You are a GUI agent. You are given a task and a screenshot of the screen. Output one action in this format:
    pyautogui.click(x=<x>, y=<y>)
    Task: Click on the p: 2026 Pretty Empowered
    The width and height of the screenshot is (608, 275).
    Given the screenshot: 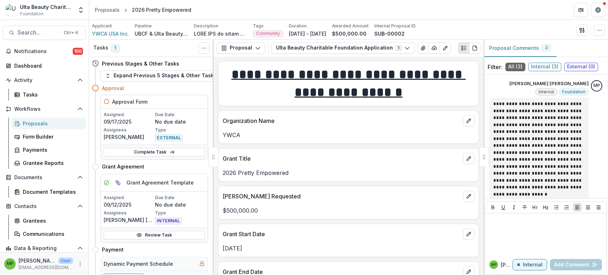 What is the action you would take?
    pyautogui.click(x=349, y=173)
    